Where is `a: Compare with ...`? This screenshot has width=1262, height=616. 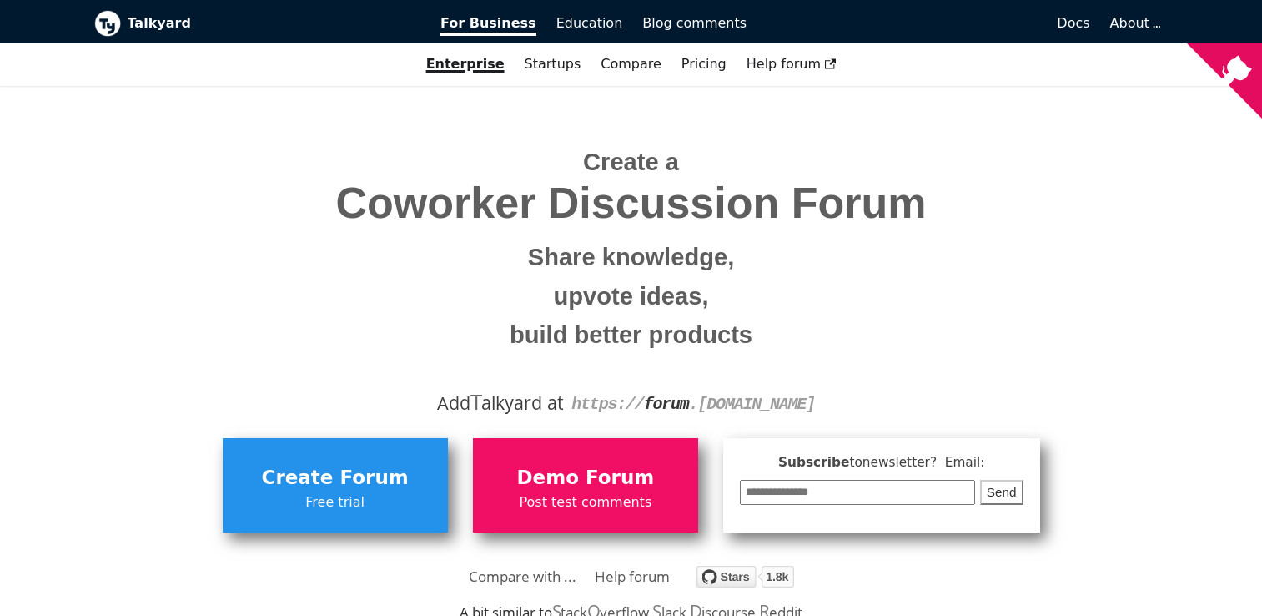
a: Compare with ... is located at coordinates (522, 576).